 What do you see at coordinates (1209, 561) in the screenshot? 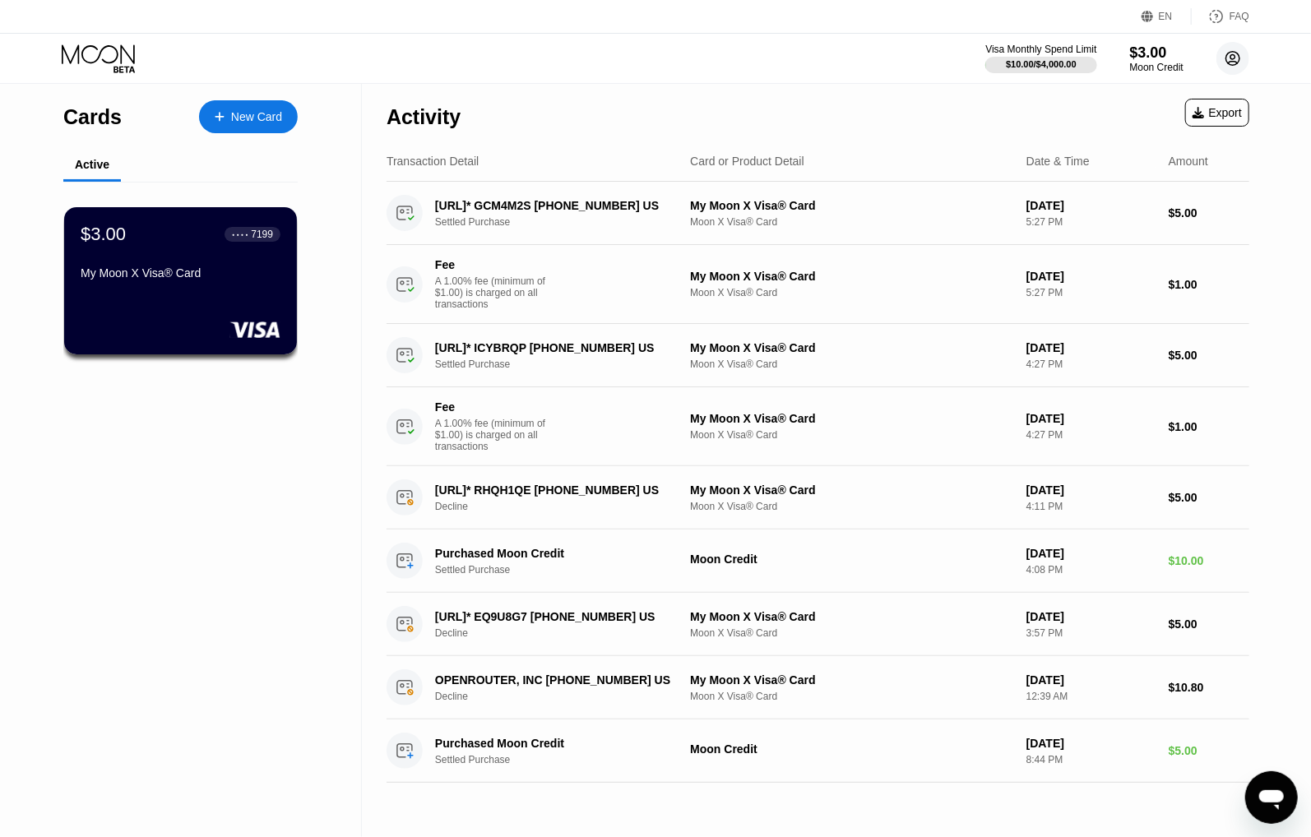
I see `div: $10.00` at bounding box center [1209, 561].